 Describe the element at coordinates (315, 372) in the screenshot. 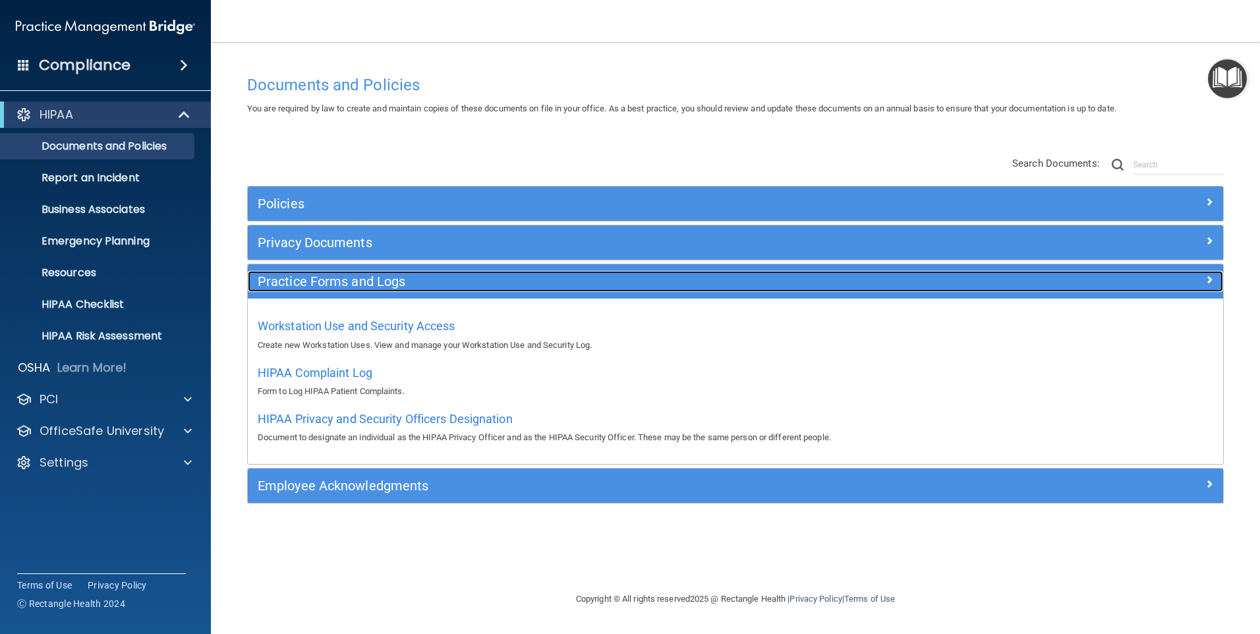

I see `span: HIPAA Complaint Log` at that location.